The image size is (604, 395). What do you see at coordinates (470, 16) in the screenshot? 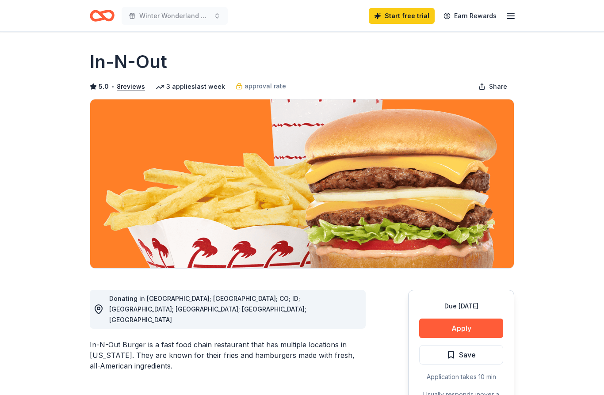
I see `a: Earn Rewards` at bounding box center [470, 16].